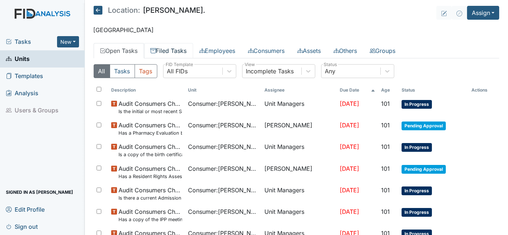 This screenshot has height=235, width=508. What do you see at coordinates (169, 51) in the screenshot?
I see `a: Filed Tasks` at bounding box center [169, 51].